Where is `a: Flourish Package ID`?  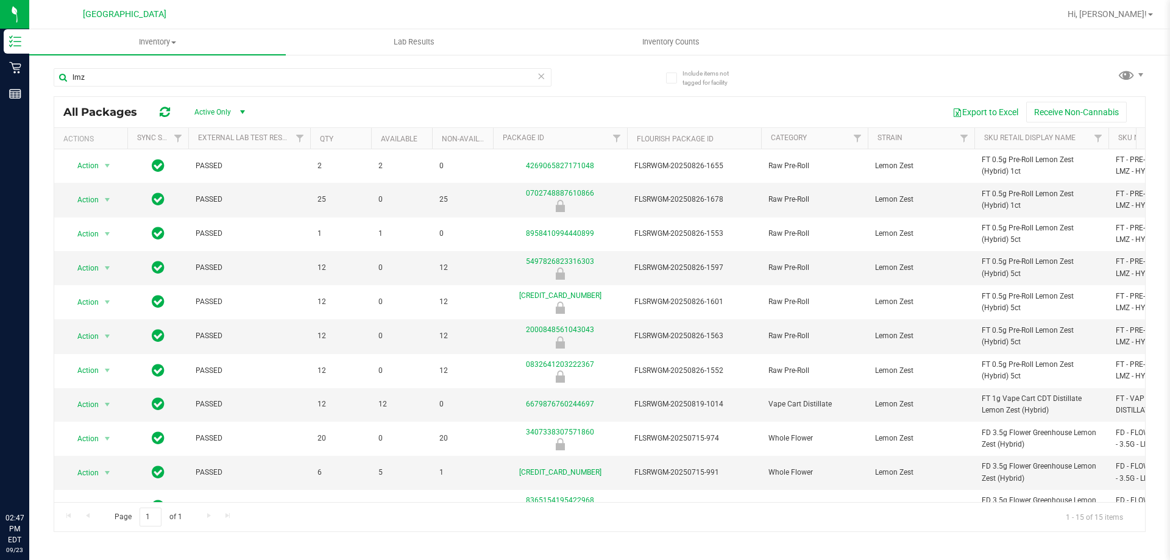 a: Flourish Package ID is located at coordinates (675, 139).